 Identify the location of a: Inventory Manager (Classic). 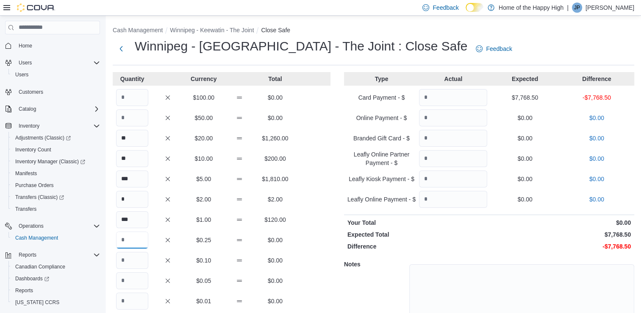
(56, 161).